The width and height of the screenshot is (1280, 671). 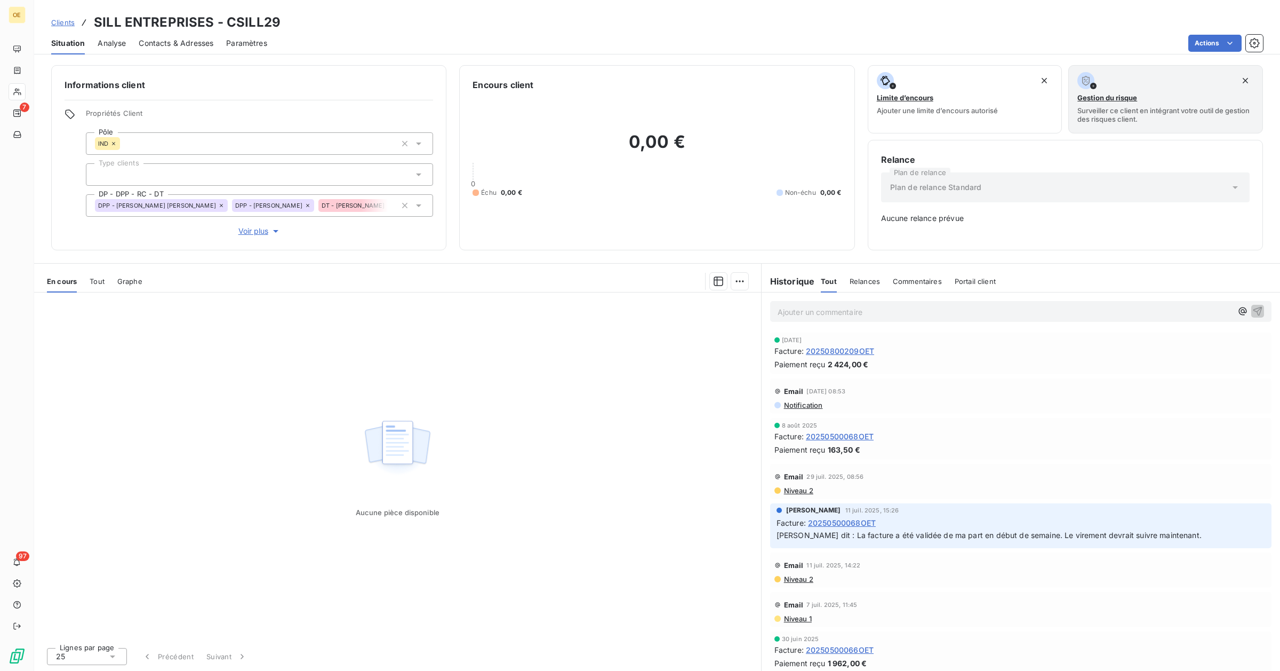 I want to click on h3: SILL ENTREPRISES - CSILL29, so click(x=187, y=22).